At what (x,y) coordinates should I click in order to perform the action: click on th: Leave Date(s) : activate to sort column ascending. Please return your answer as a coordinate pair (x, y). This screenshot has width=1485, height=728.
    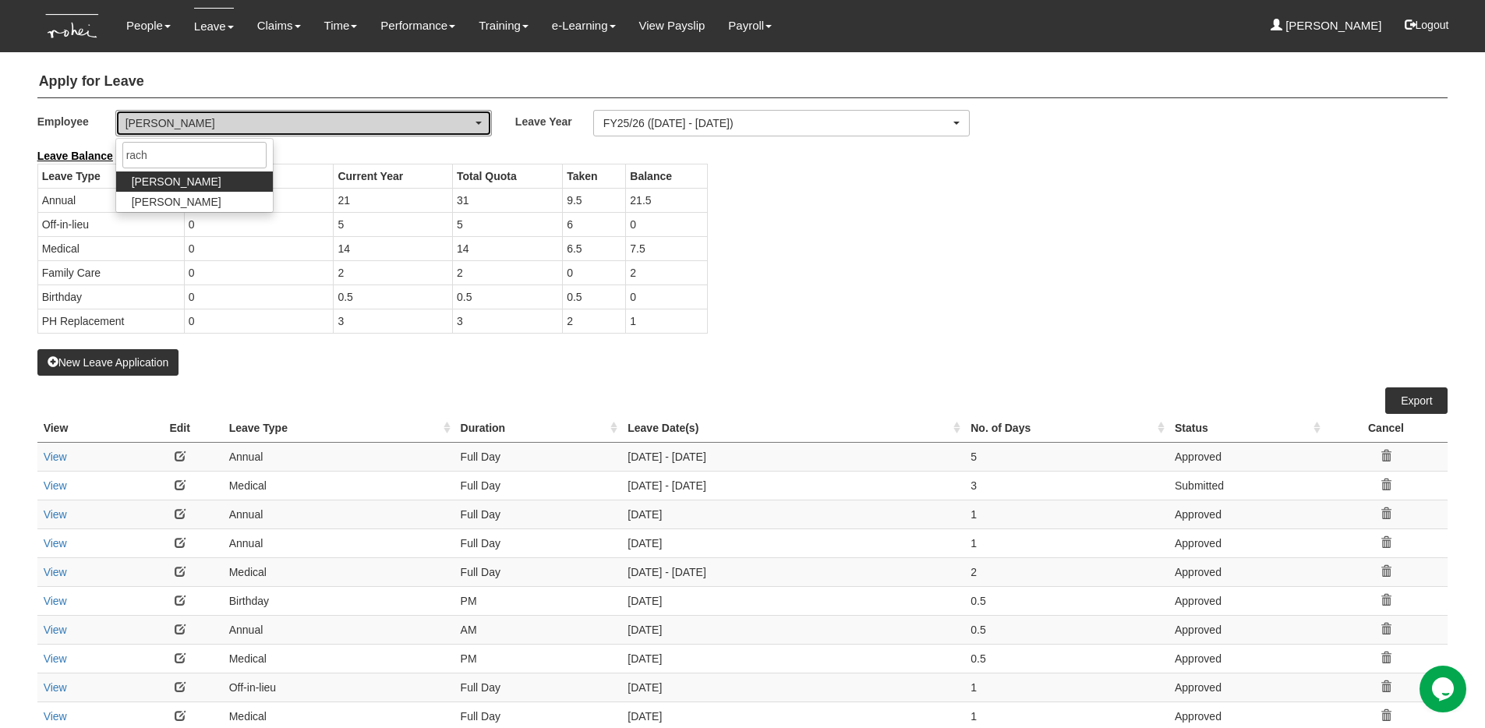
    Looking at the image, I should click on (793, 428).